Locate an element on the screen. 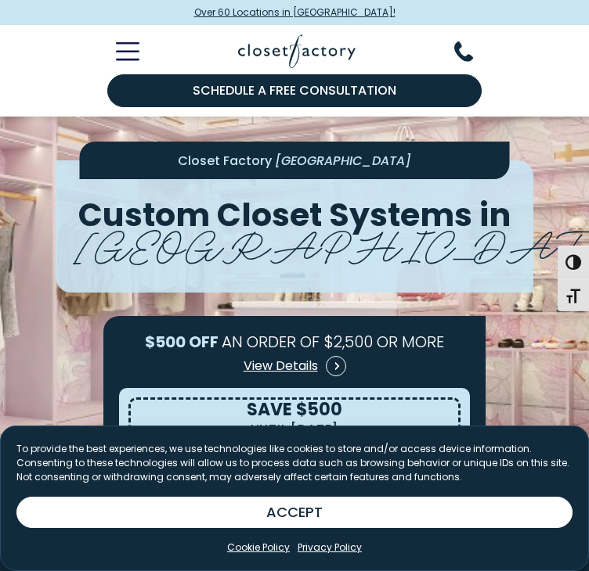 Image resolution: width=589 pixels, height=571 pixels. p: To provide the best experiences, we use technologies like cookies to store and/or access device i... is located at coordinates (294, 463).